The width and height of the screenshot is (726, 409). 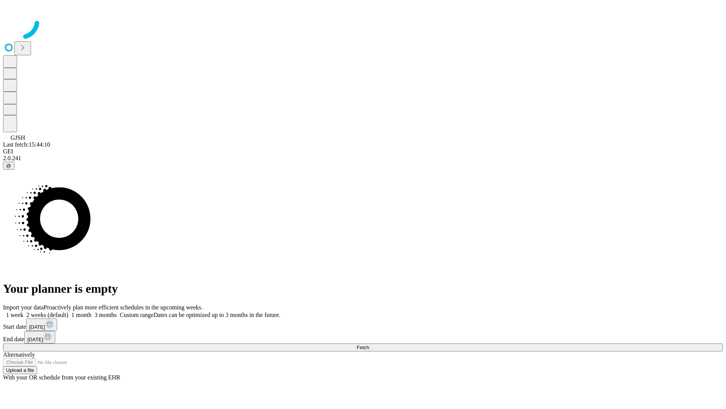 What do you see at coordinates (15, 314) in the screenshot?
I see `span: 1 week` at bounding box center [15, 314].